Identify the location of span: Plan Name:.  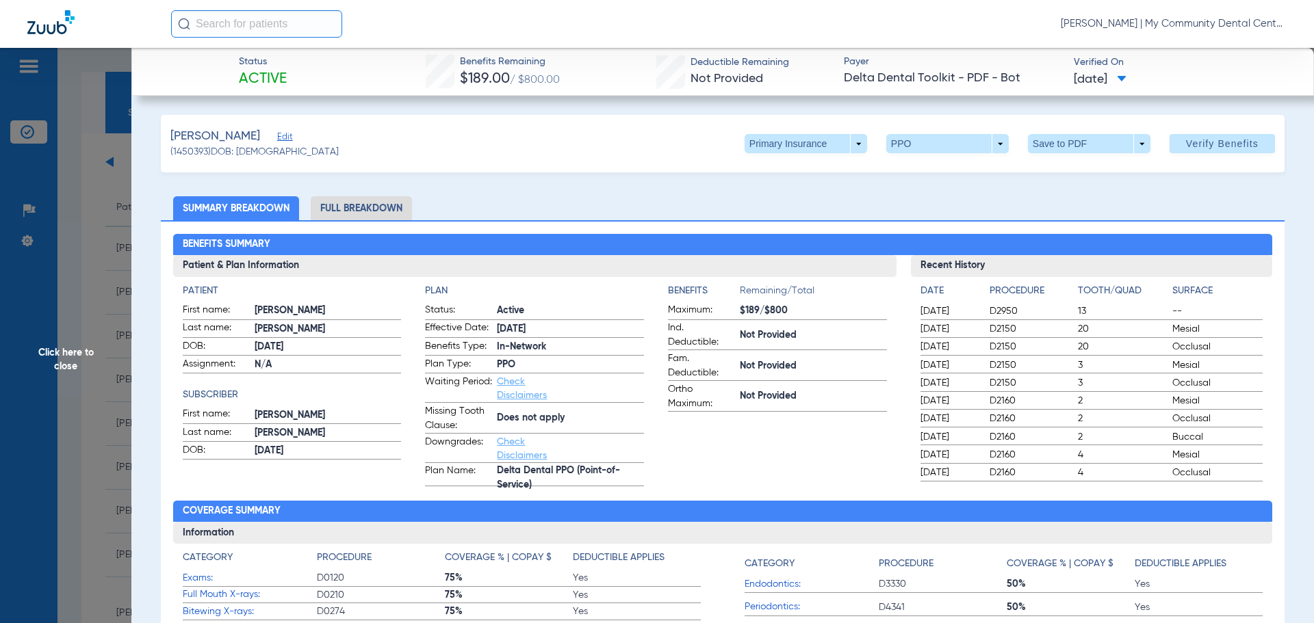
(458, 475).